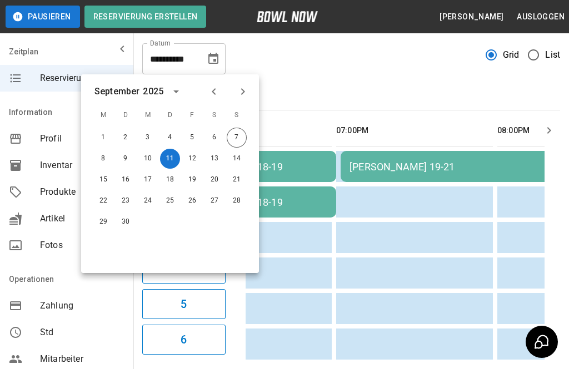  Describe the element at coordinates (43, 17) in the screenshot. I see `button: Pausieren` at that location.